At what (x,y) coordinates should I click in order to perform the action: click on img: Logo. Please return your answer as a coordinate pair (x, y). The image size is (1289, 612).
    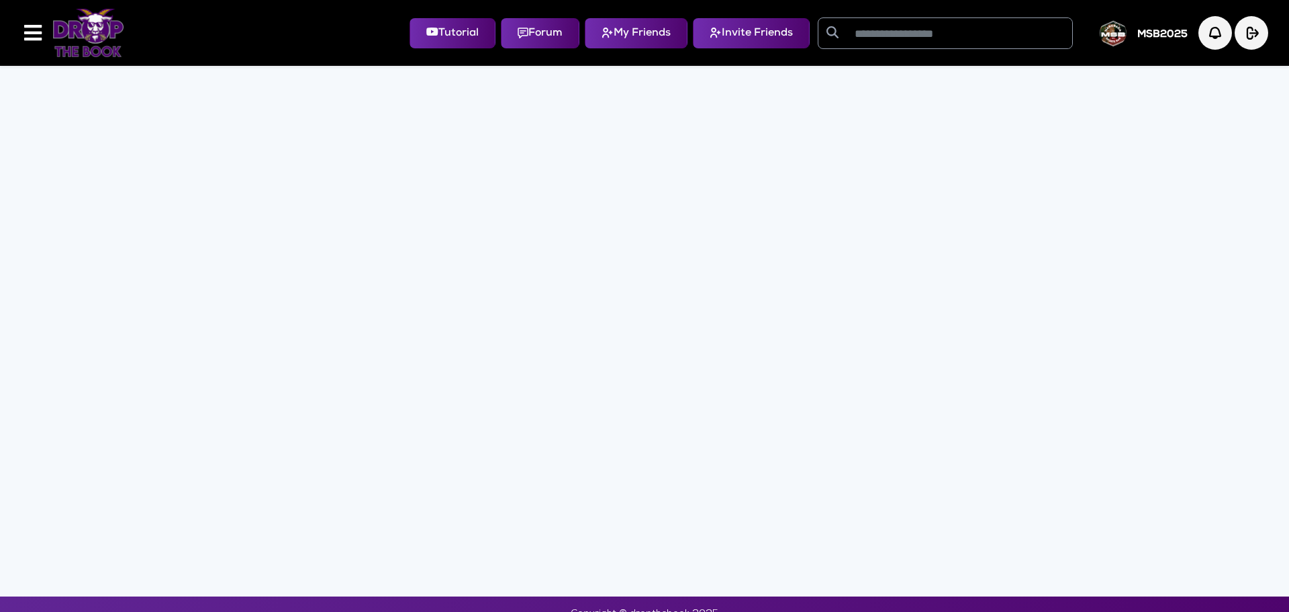
    Looking at the image, I should click on (88, 33).